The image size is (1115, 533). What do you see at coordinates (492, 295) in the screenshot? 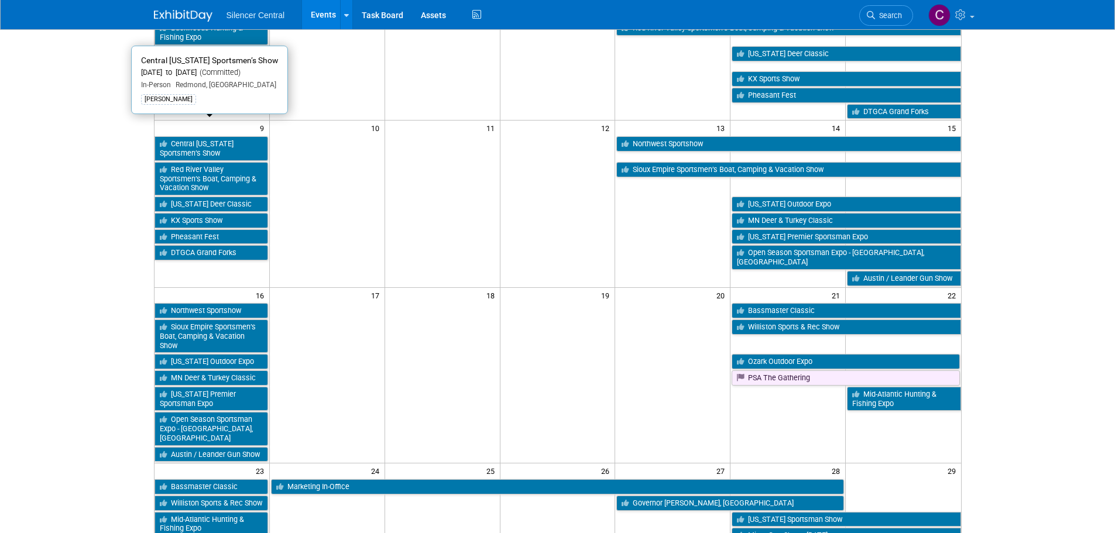
I see `span: 18` at bounding box center [492, 295].